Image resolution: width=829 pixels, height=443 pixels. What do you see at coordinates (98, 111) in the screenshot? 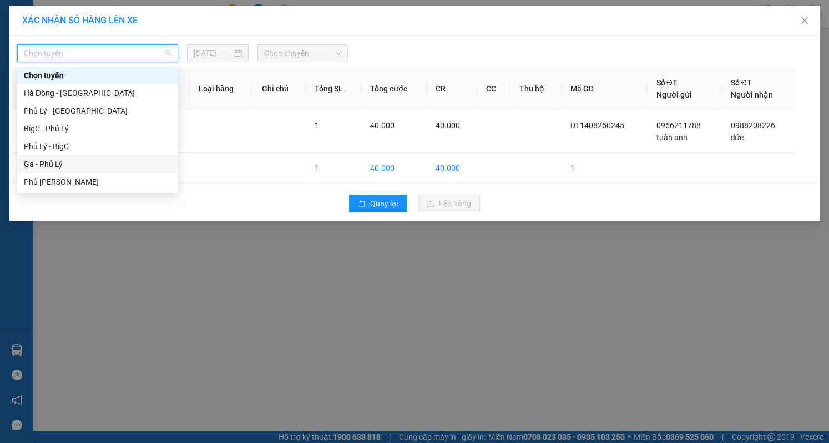
I see `div: Phủ Lý - Hà Đông` at bounding box center [98, 111].